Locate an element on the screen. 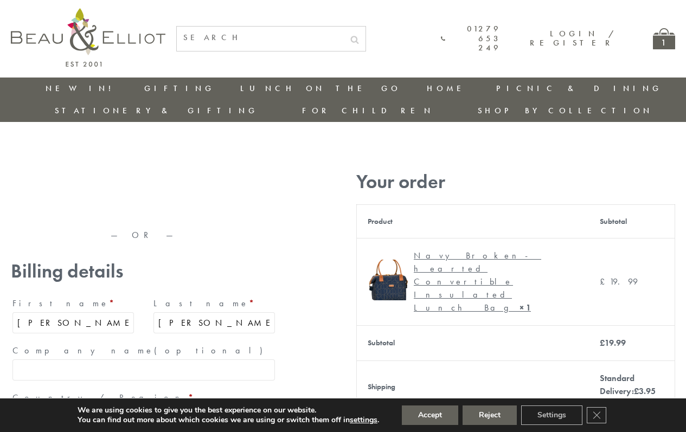 This screenshot has height=432, width=686. input: SEARCH is located at coordinates (260, 37).